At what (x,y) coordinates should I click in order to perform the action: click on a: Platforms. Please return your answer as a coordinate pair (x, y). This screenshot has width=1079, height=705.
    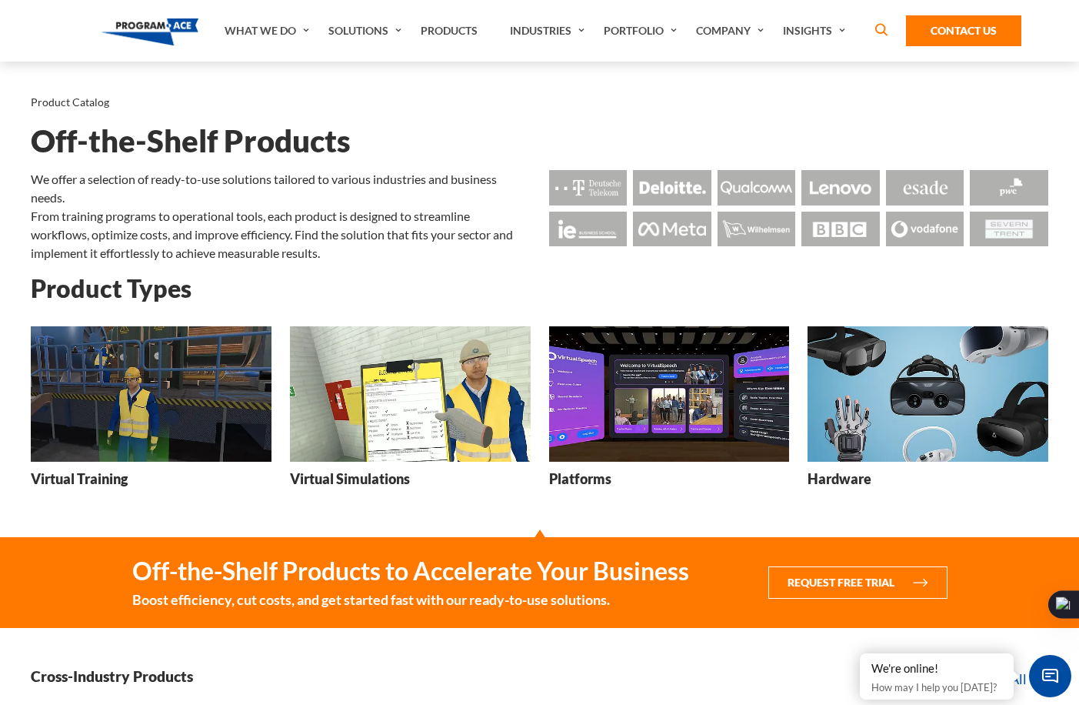
    Looking at the image, I should click on (669, 412).